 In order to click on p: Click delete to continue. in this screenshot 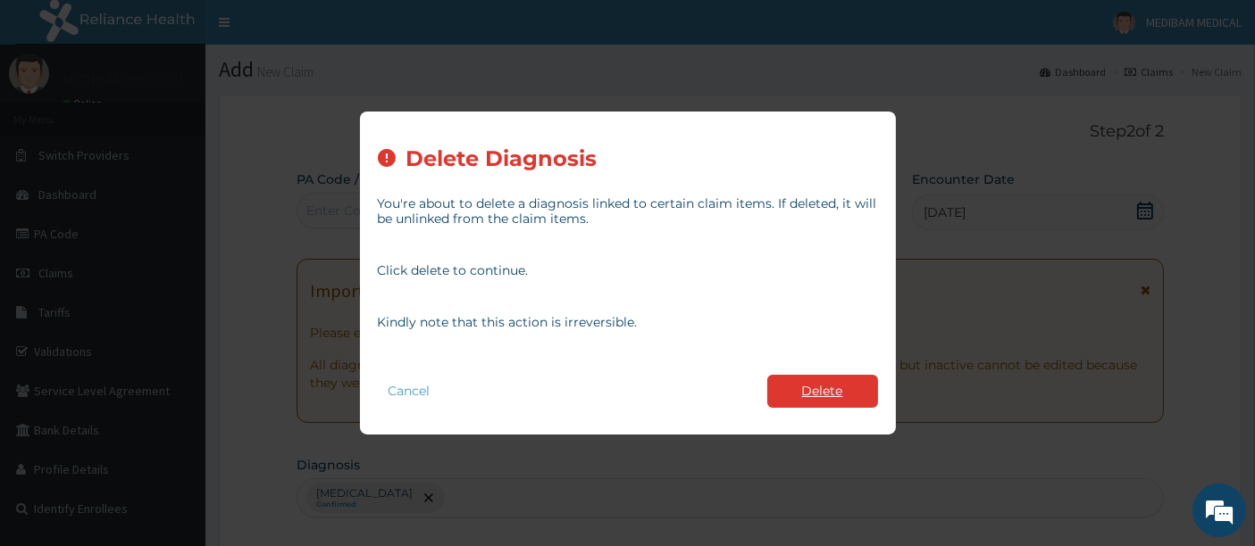, I will do `click(628, 271)`.